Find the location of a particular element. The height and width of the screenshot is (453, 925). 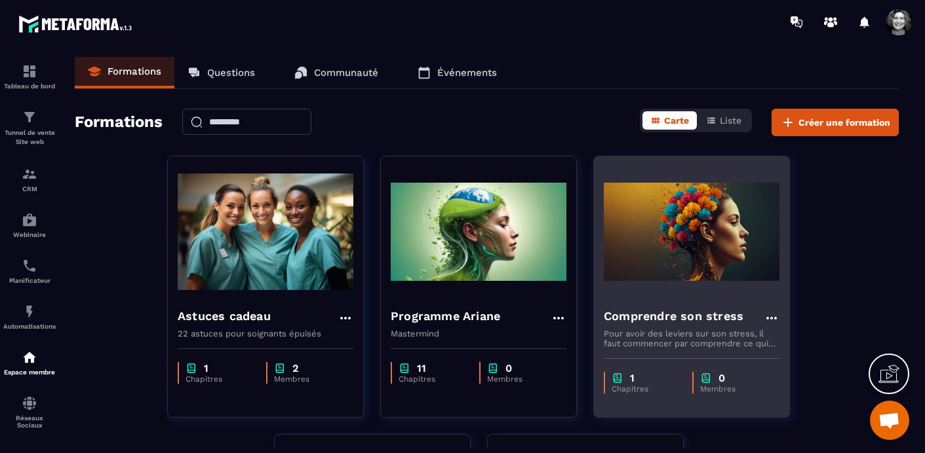

a: formation-backgroundProgramme ArianeMastermindchapter11Chapitreschapter0Membres is located at coordinates (486, 295).